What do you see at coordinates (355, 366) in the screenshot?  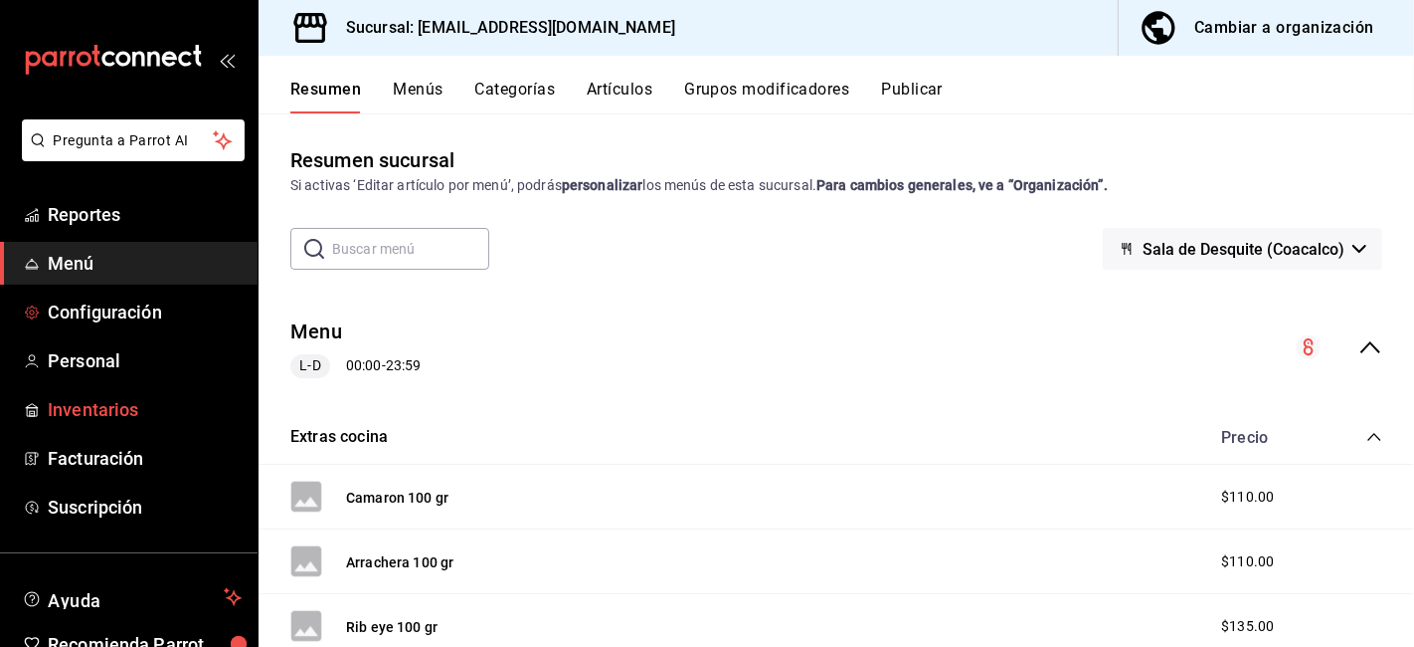 I see `div: 00:00 - 23:59` at bounding box center [355, 366].